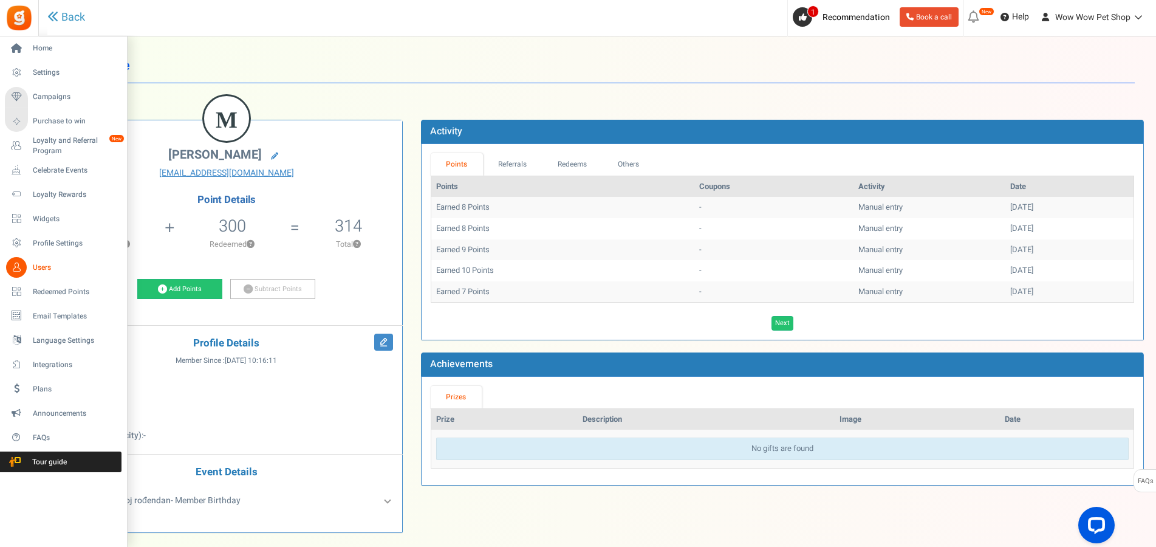  I want to click on a: Add Points, so click(180, 289).